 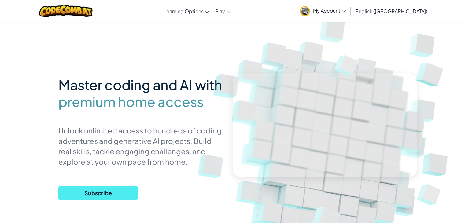 What do you see at coordinates (66, 11) in the screenshot?
I see `a: CodeCombat logo` at bounding box center [66, 11].